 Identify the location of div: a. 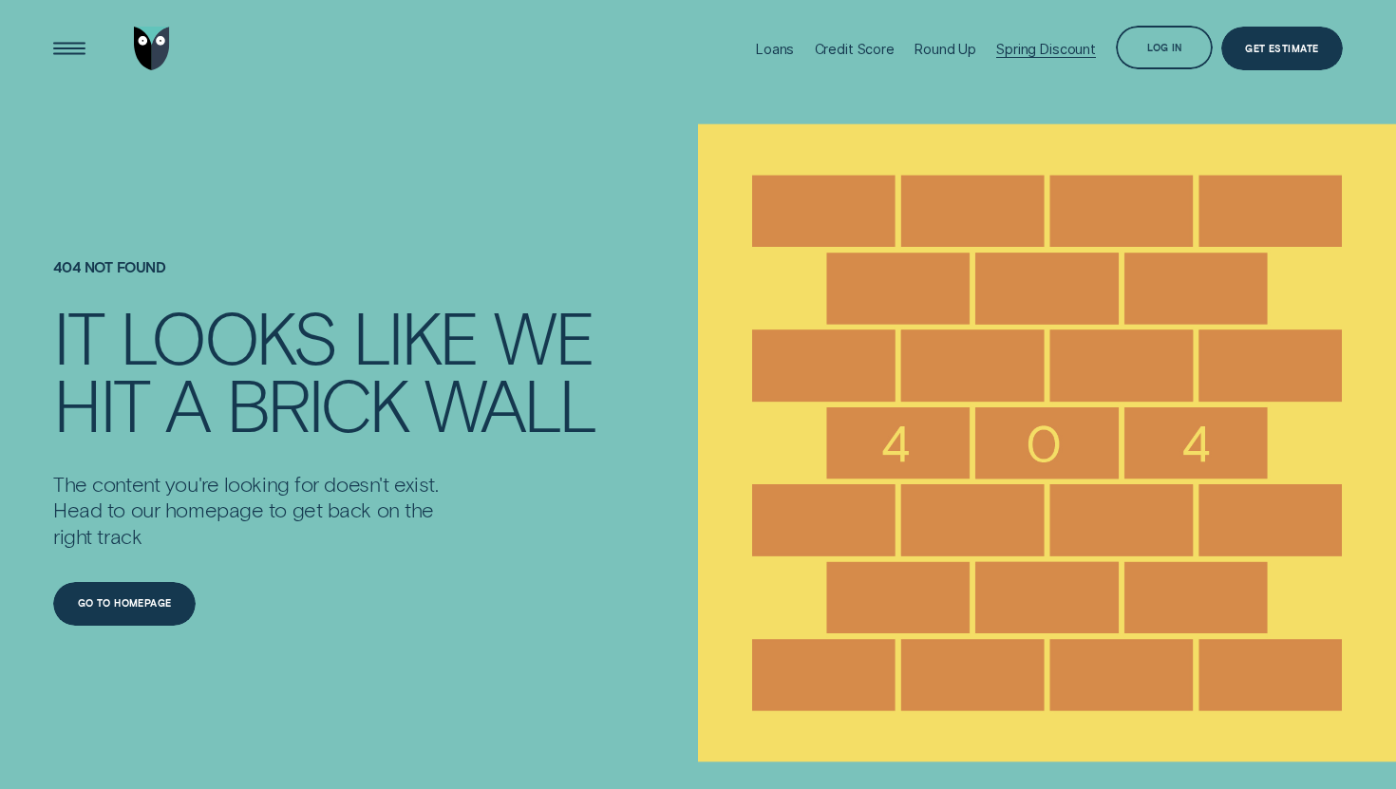
(187, 404).